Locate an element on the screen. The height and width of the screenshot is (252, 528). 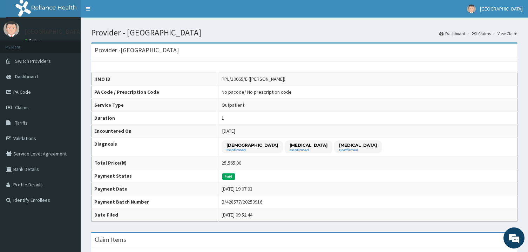
div: No pacode / No prescription code is located at coordinates (257, 92).